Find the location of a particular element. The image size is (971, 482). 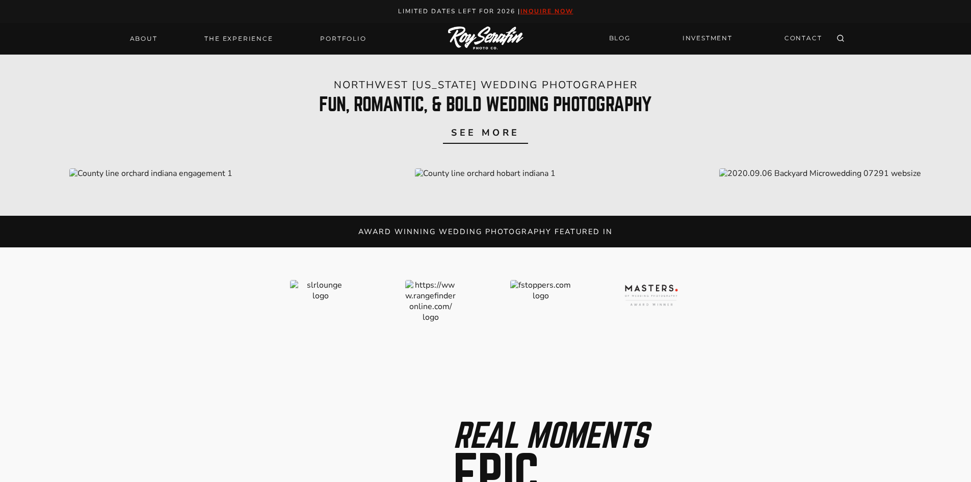

button: View Search Form is located at coordinates (840, 39).